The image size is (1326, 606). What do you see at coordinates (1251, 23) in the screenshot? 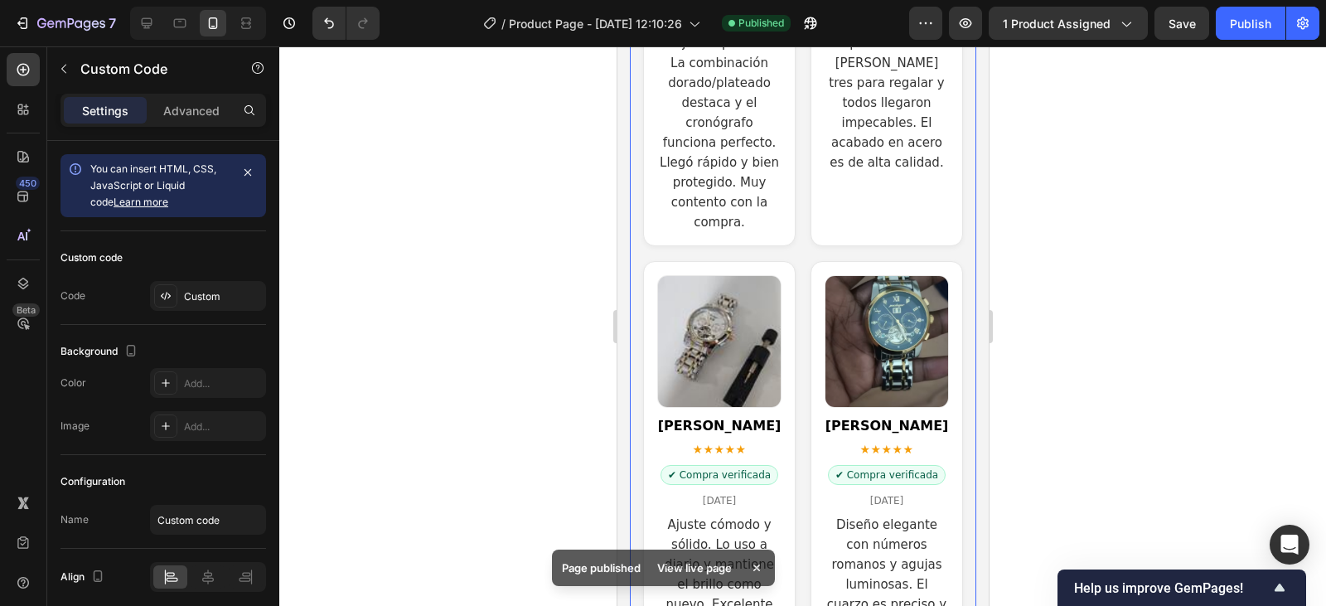
I see `button: Publish` at bounding box center [1251, 23].